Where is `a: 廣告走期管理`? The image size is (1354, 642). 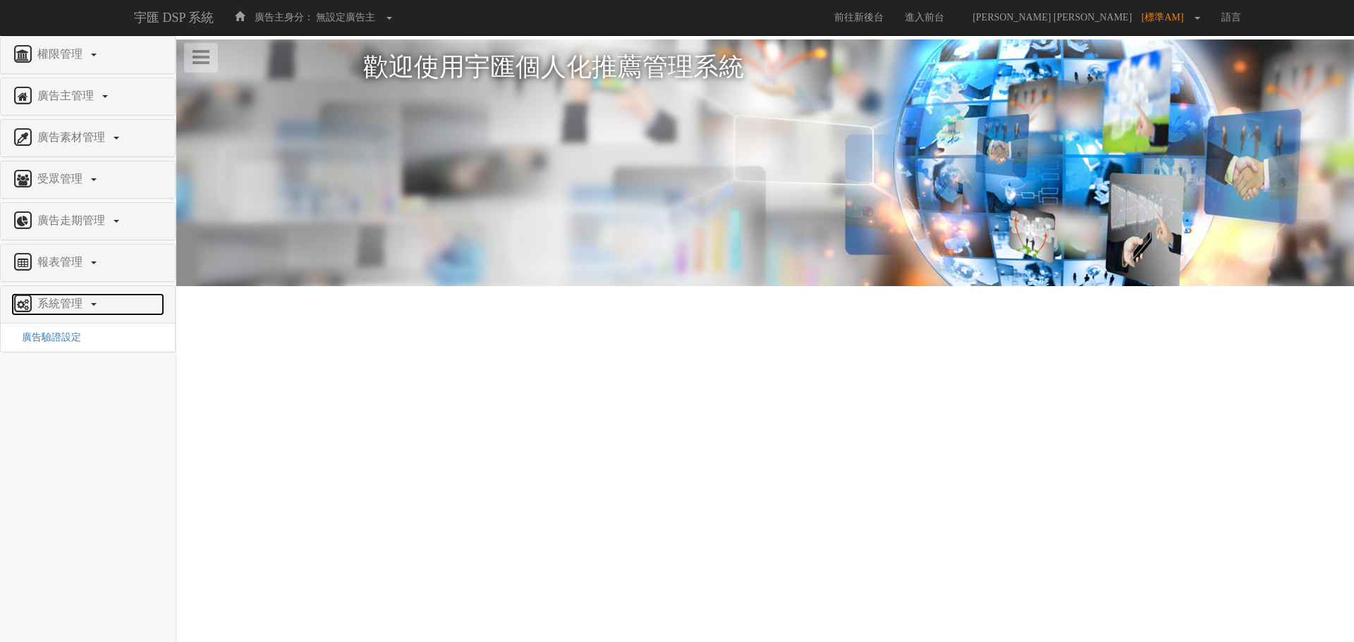 a: 廣告走期管理 is located at coordinates (87, 221).